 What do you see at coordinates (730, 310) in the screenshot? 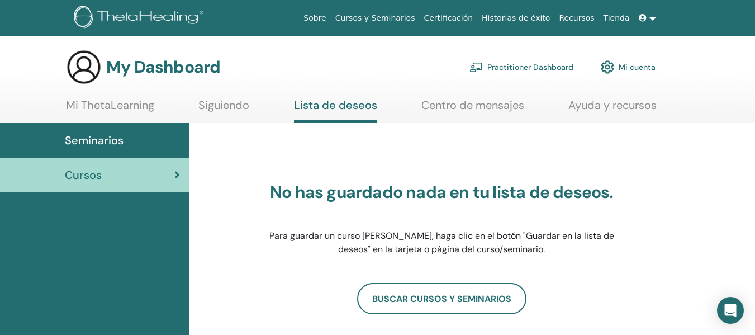
I see `div: Open Intercom Messenger` at bounding box center [730, 310].